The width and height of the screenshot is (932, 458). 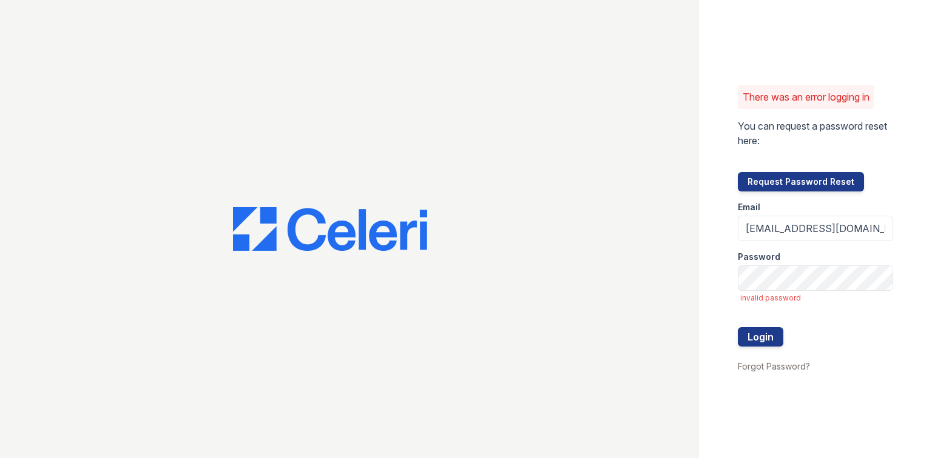 What do you see at coordinates (330, 229) in the screenshot?
I see `img: CE_Logo_Blue-a8612792a0a2168367f1c8372b55b34899dd931a85d93a1a3d3e32e68fde9ad4.png` at bounding box center [330, 229].